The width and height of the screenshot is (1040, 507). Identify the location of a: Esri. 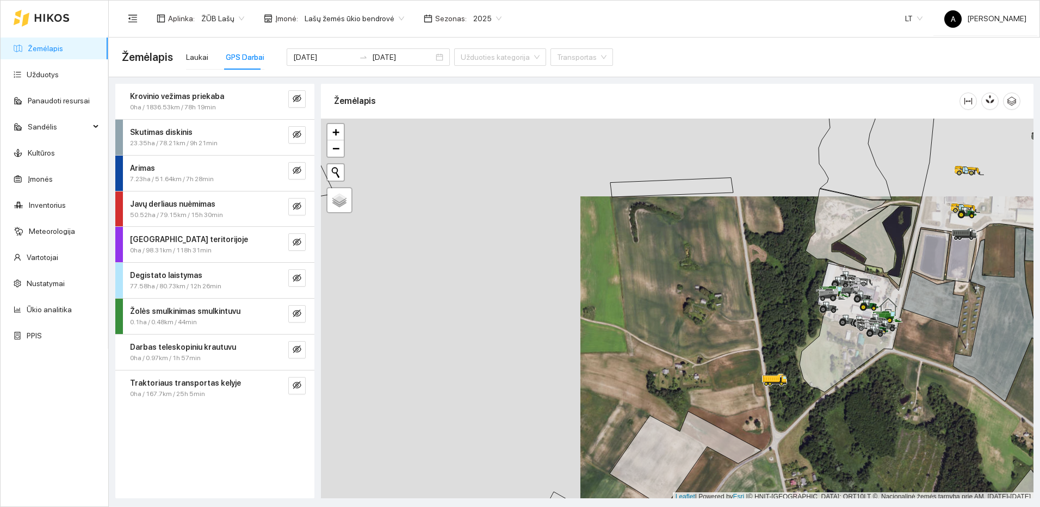
(738, 496).